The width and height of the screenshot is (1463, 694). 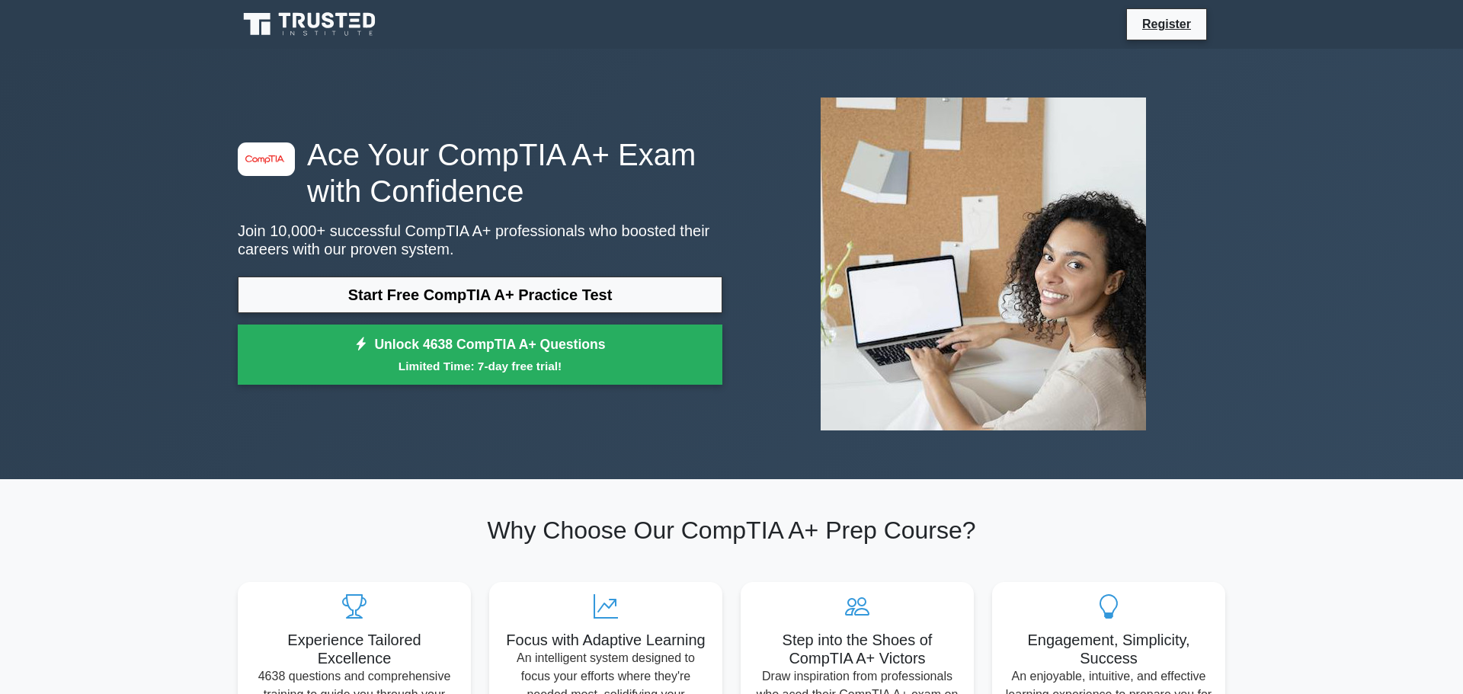 I want to click on h5: Step into the Shoes of CompTIA A+ Victors, so click(x=857, y=649).